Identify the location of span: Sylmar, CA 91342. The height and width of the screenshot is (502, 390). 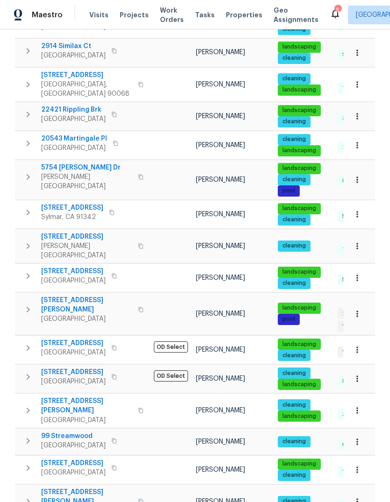
(72, 217).